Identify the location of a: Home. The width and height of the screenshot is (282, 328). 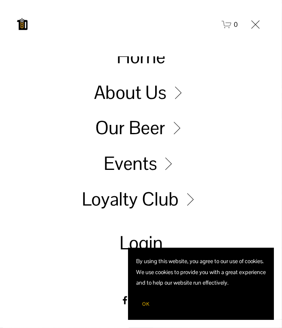
(141, 57).